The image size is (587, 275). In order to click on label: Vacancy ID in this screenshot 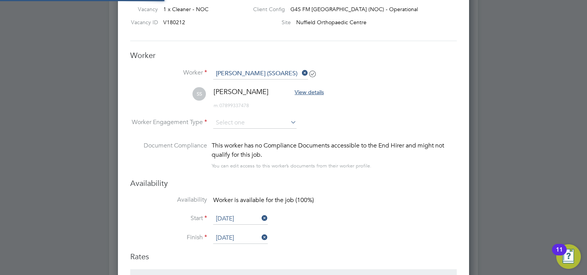, I will do `click(143, 22)`.